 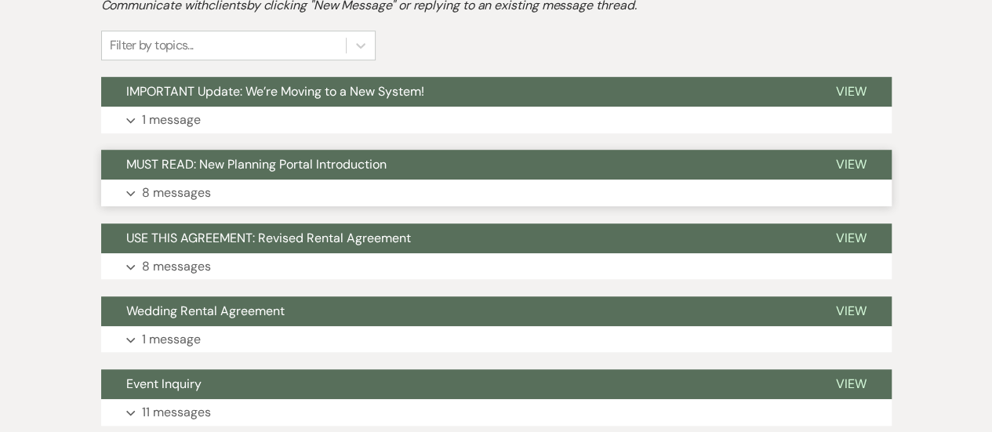 I want to click on button: Wedding Rental Agreement, so click(x=456, y=311).